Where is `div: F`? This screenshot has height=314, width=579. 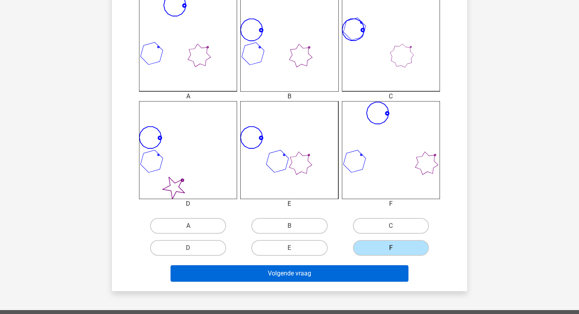 div: F is located at coordinates (391, 204).